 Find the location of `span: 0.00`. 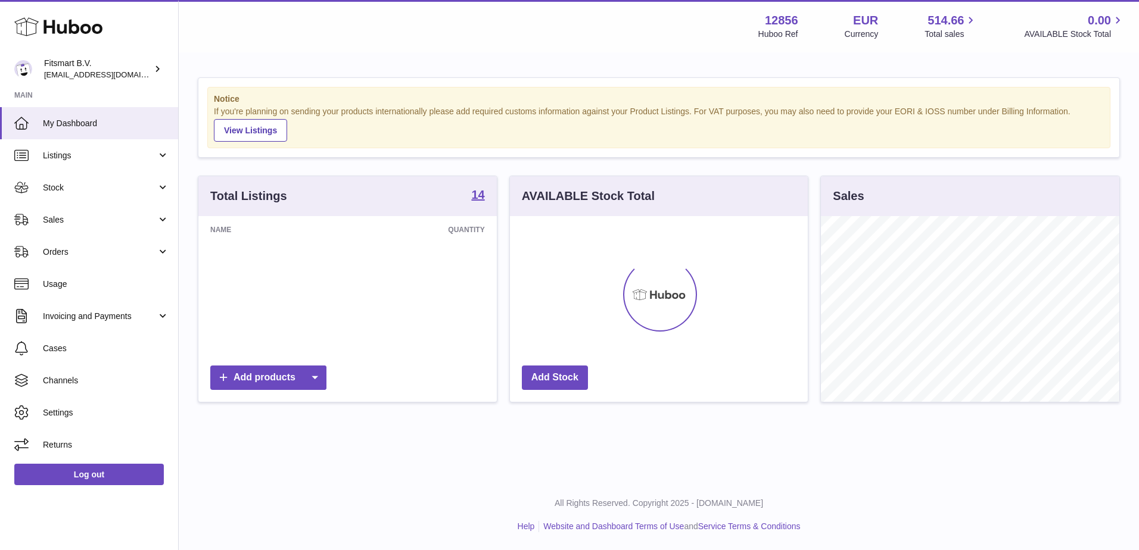

span: 0.00 is located at coordinates (1099, 20).